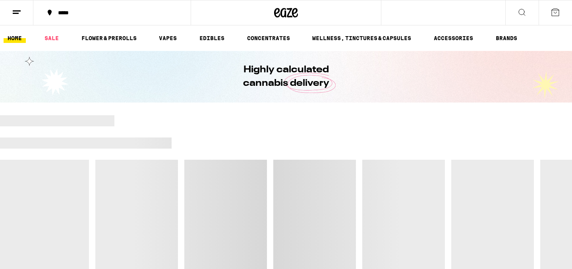 The width and height of the screenshot is (572, 269). I want to click on h1: Highly calculated cannabis delivery, so click(286, 77).